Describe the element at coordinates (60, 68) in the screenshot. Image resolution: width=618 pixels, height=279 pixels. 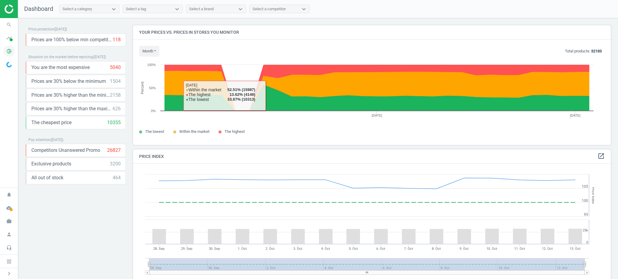
I see `span: You are the most expensive` at that location.